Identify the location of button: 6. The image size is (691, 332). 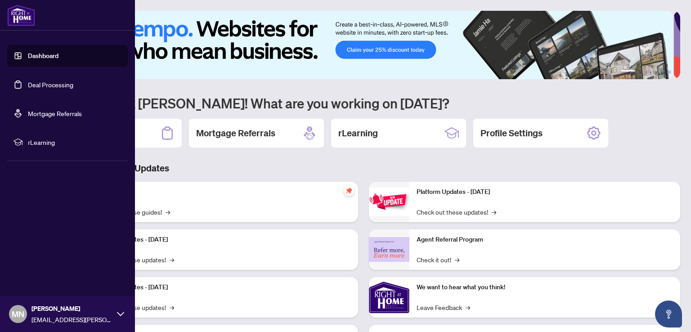
(669, 72).